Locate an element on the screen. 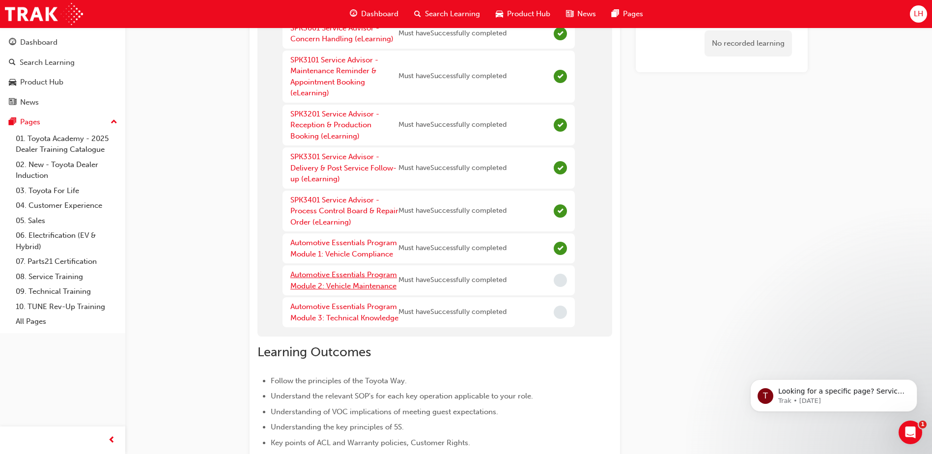  div: No recorded learning is located at coordinates (748, 43).